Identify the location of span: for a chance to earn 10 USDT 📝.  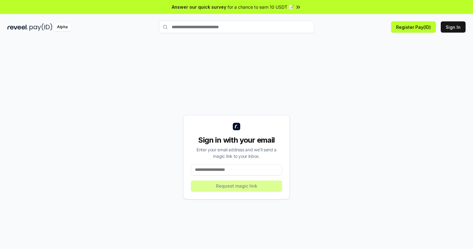
(261, 7).